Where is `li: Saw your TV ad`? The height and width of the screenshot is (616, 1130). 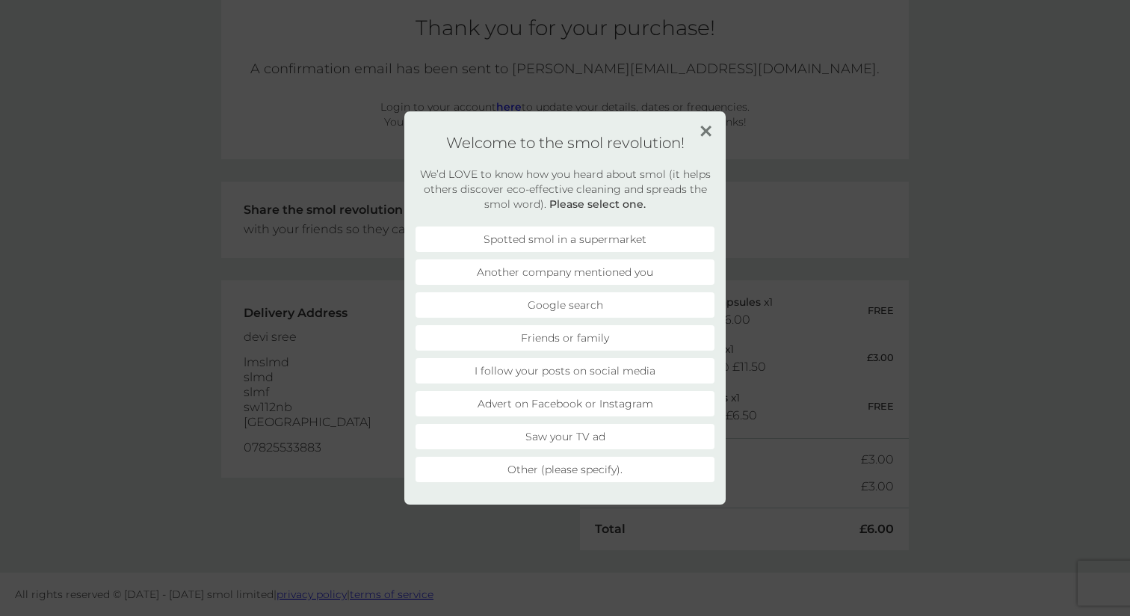 li: Saw your TV ad is located at coordinates (565, 436).